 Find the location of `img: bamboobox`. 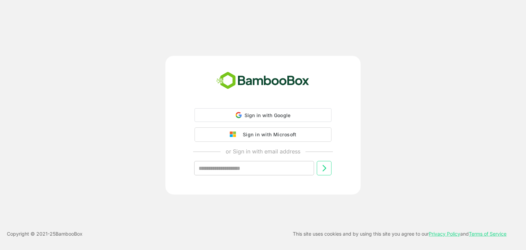

img: bamboobox is located at coordinates (262, 81).